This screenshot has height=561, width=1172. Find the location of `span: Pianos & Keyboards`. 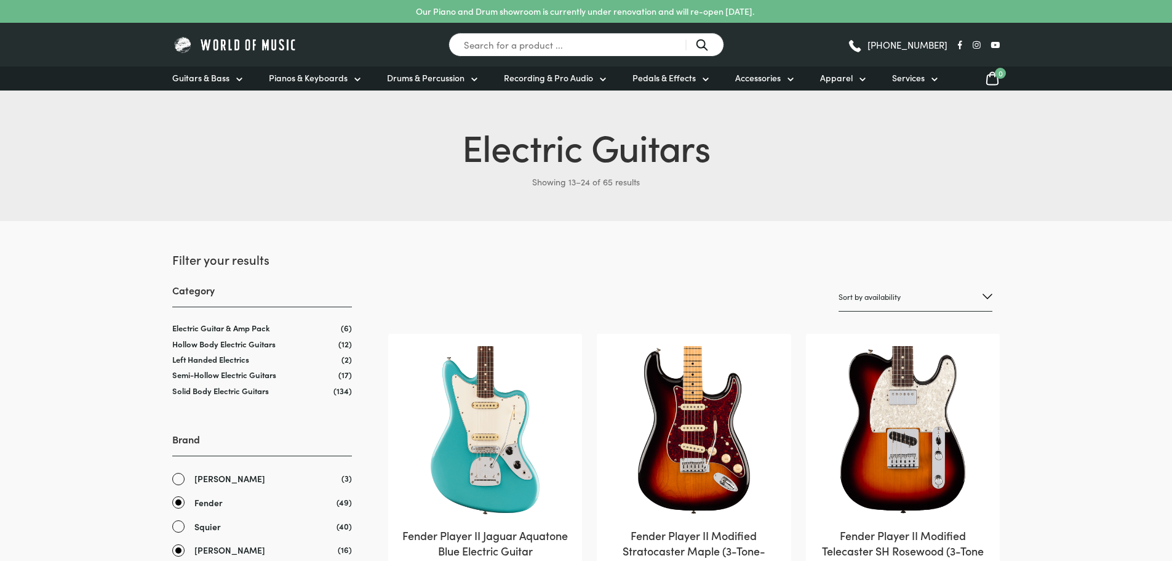

span: Pianos & Keyboards is located at coordinates (308, 78).